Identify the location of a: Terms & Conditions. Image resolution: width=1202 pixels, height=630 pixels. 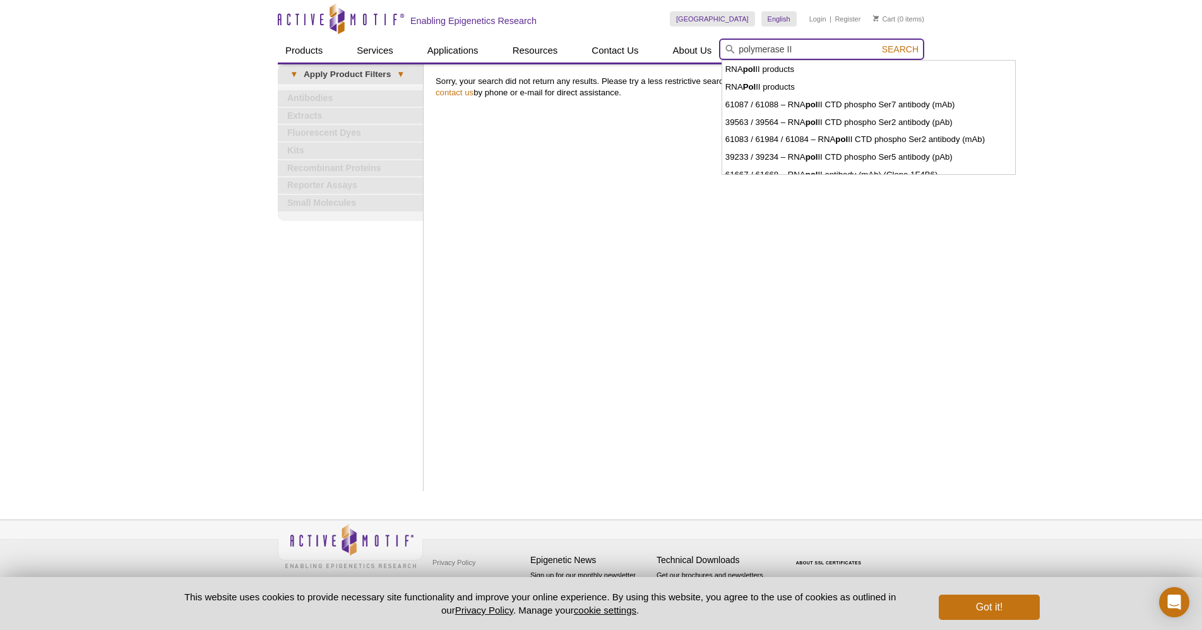
(462, 581).